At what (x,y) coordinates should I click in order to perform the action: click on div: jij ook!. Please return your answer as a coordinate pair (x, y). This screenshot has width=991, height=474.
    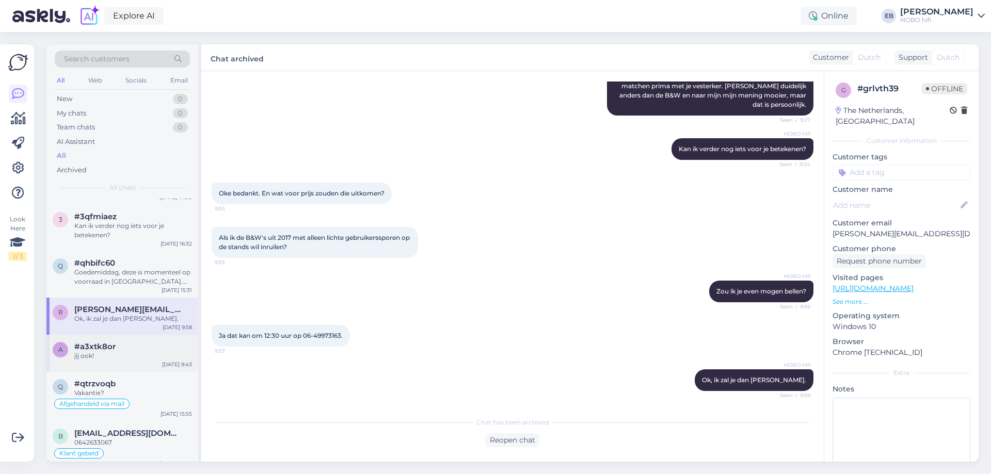
    Looking at the image, I should click on (133, 356).